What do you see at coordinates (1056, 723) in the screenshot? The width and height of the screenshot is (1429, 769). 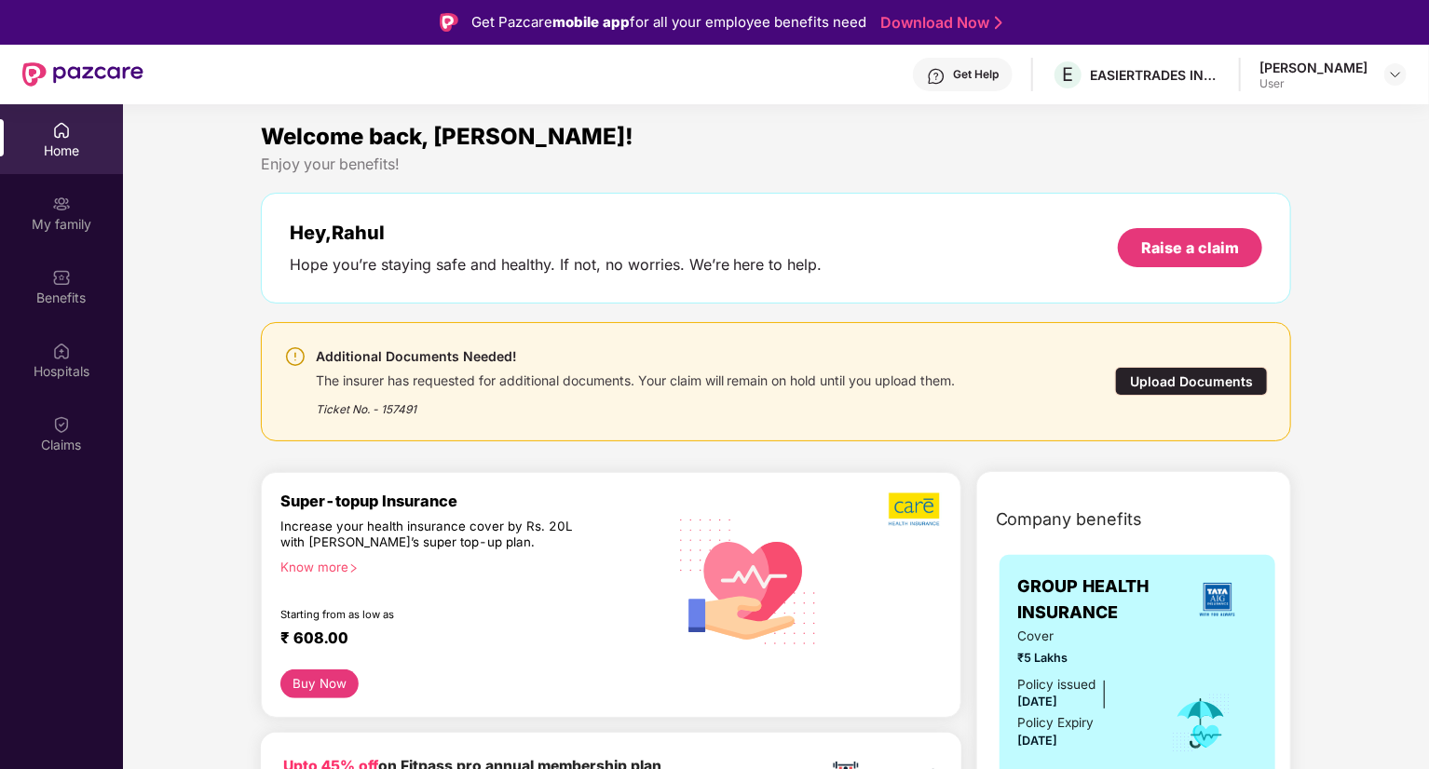 I see `div: Policy Expiry` at bounding box center [1056, 723].